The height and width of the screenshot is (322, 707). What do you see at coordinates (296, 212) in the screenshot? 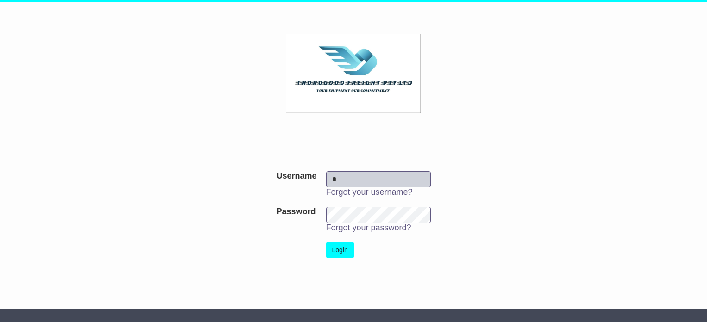
I see `label: Password` at bounding box center [296, 212].